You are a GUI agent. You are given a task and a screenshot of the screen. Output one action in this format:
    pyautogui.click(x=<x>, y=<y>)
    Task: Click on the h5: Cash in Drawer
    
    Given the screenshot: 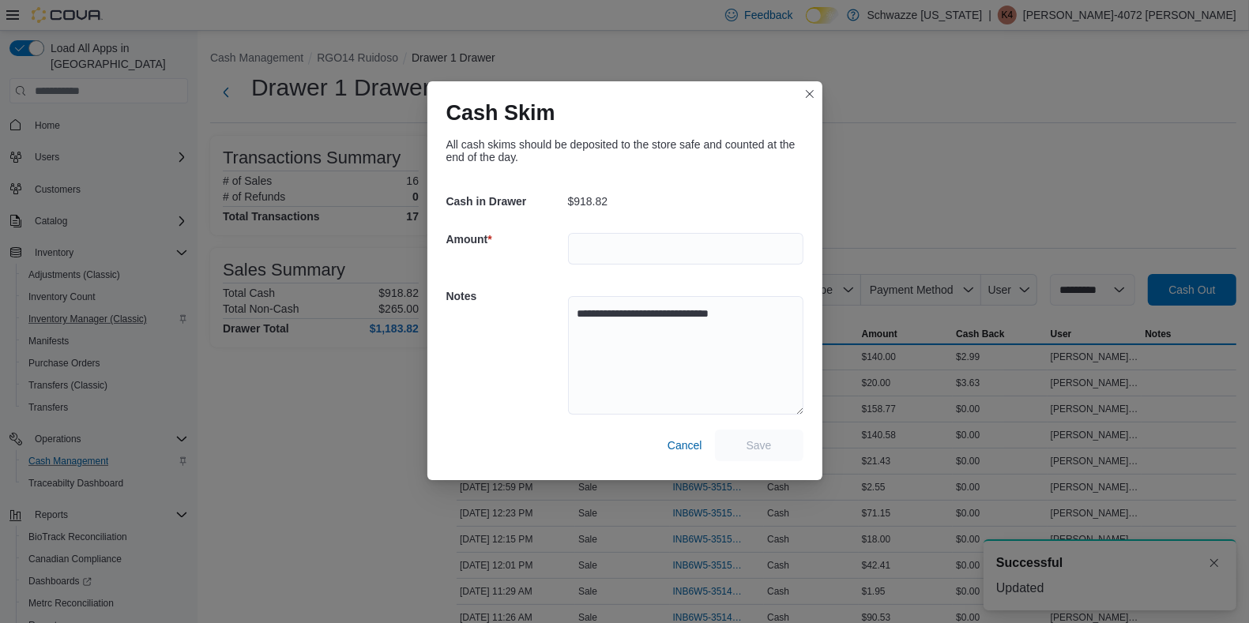 What is the action you would take?
    pyautogui.click(x=506, y=201)
    